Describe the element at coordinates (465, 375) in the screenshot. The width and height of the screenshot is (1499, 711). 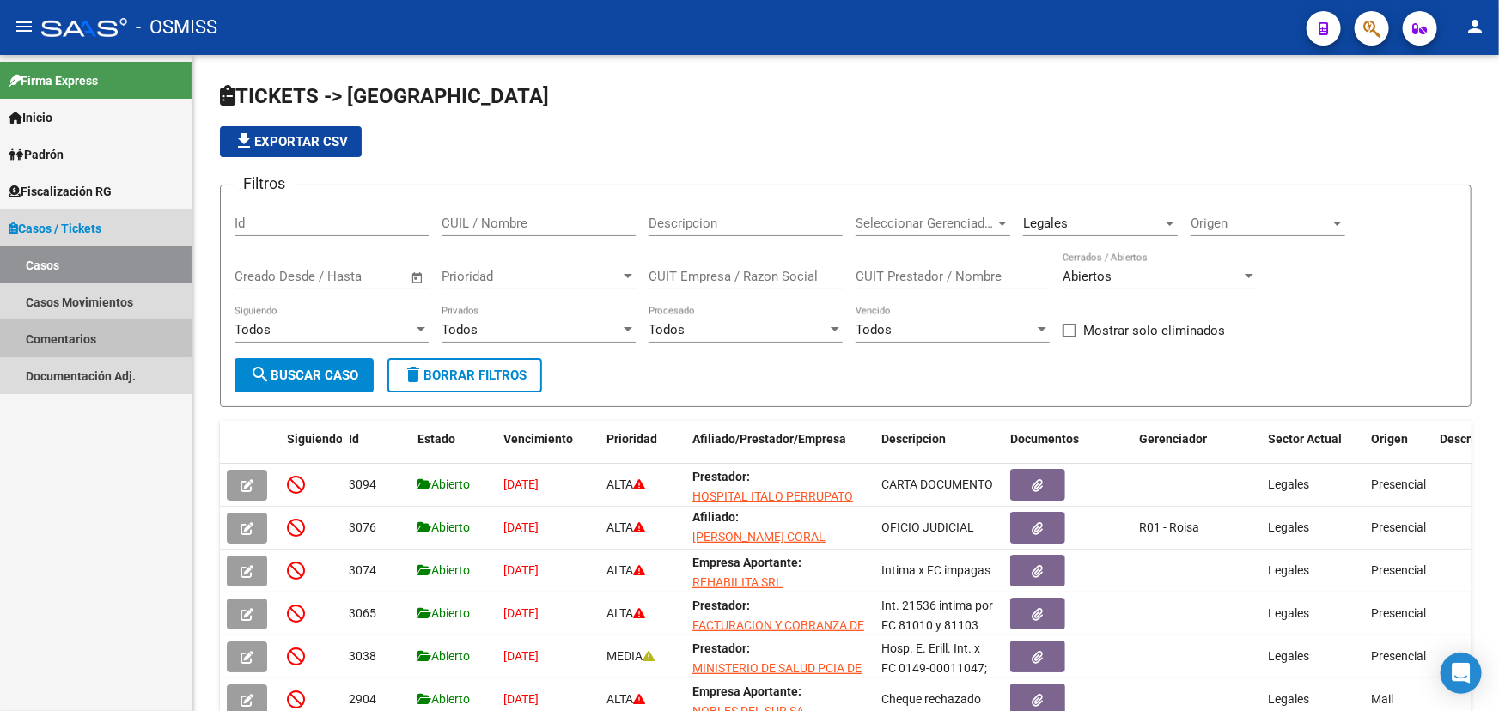
I see `span: Borrar Filtros` at that location.